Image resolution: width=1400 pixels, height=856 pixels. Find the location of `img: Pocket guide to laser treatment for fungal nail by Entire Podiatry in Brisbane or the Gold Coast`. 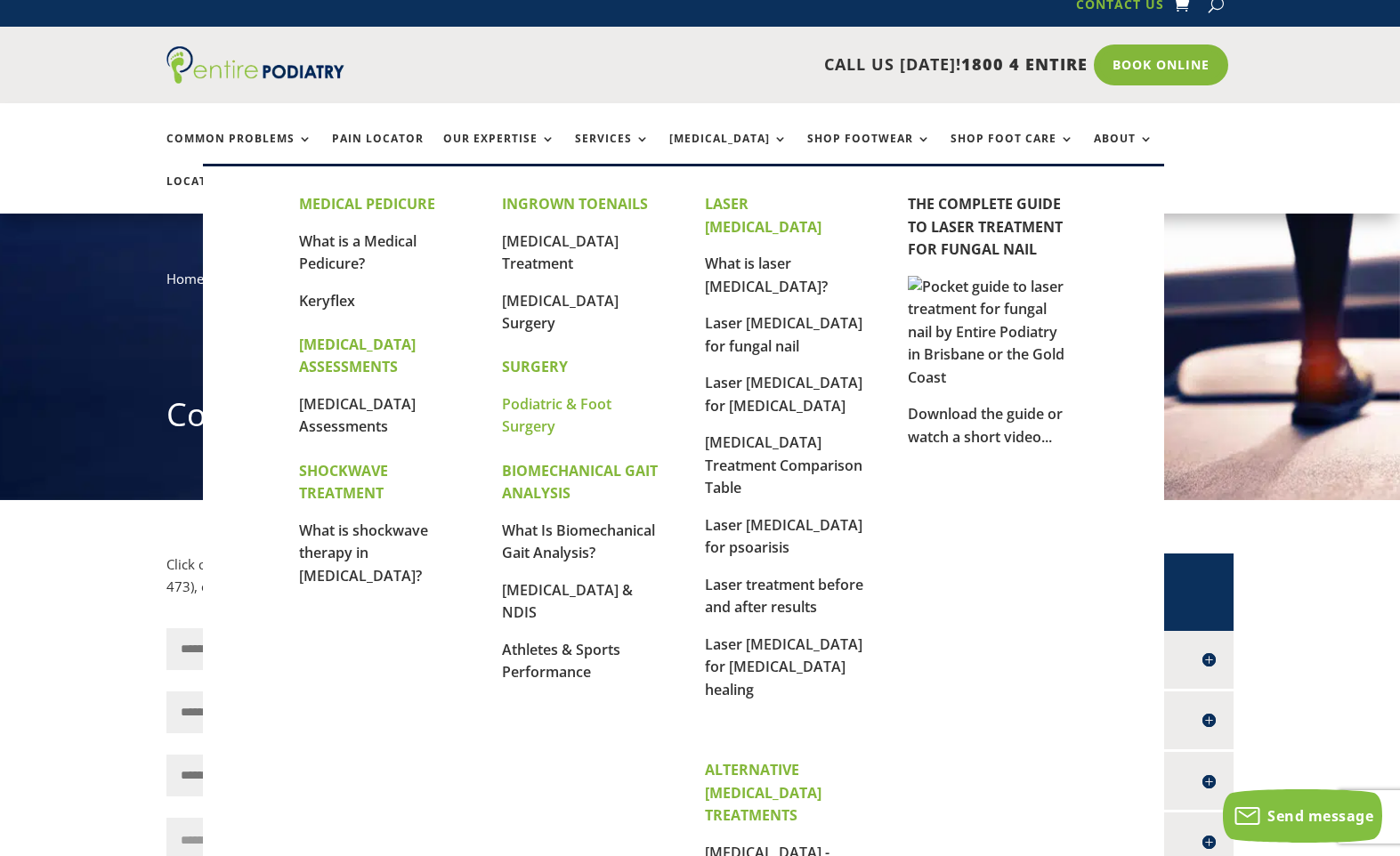

img: Pocket guide to laser treatment for fungal nail by Entire Podiatry in Brisbane or the Gold Coast is located at coordinates (988, 332).